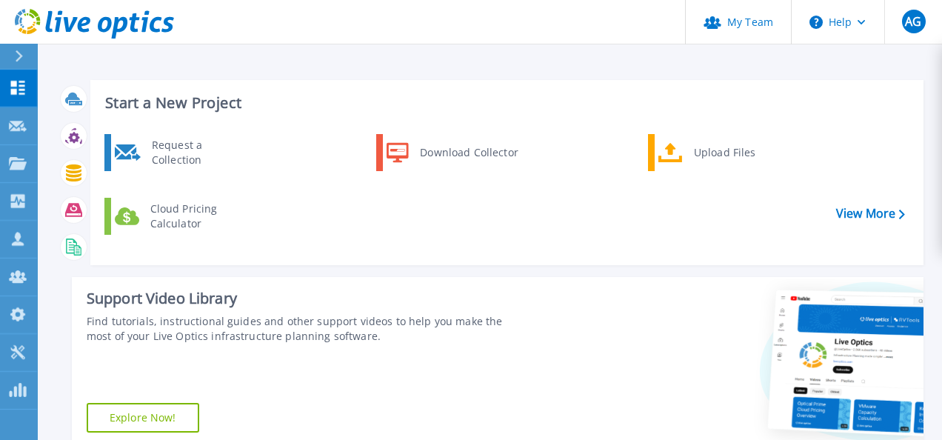 This screenshot has height=440, width=942. What do you see at coordinates (180, 153) in the screenshot?
I see `a: Request a Collection` at bounding box center [180, 153].